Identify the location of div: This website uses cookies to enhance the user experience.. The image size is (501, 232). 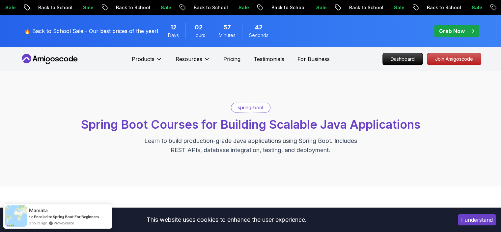
(226, 219).